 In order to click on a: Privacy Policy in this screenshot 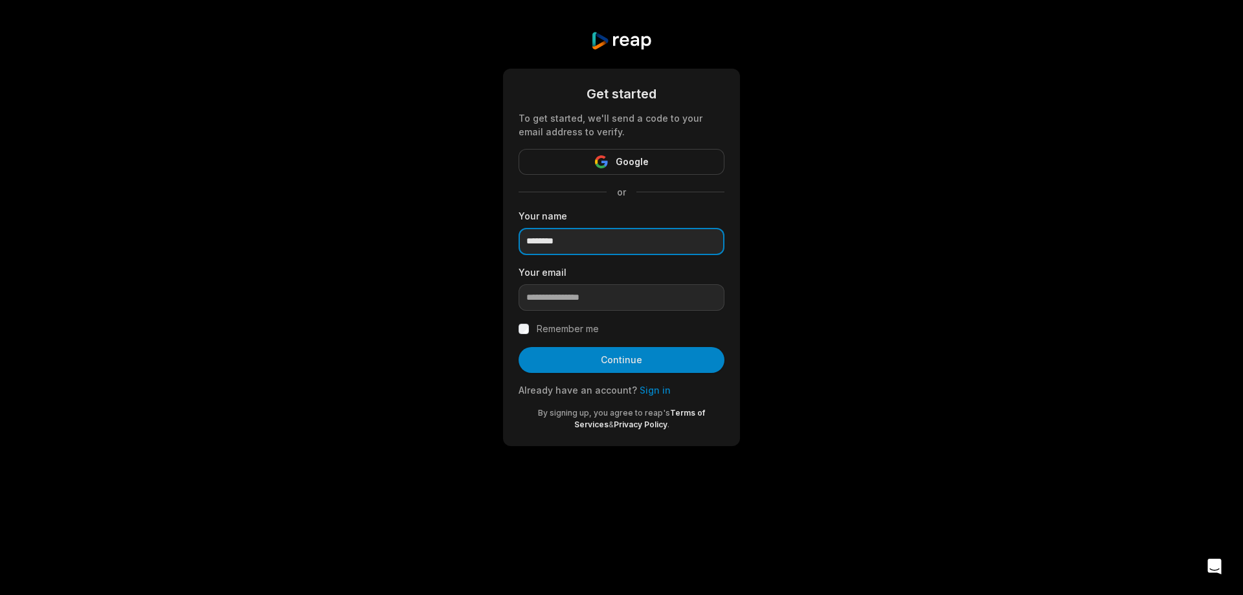, I will do `click(640, 424)`.